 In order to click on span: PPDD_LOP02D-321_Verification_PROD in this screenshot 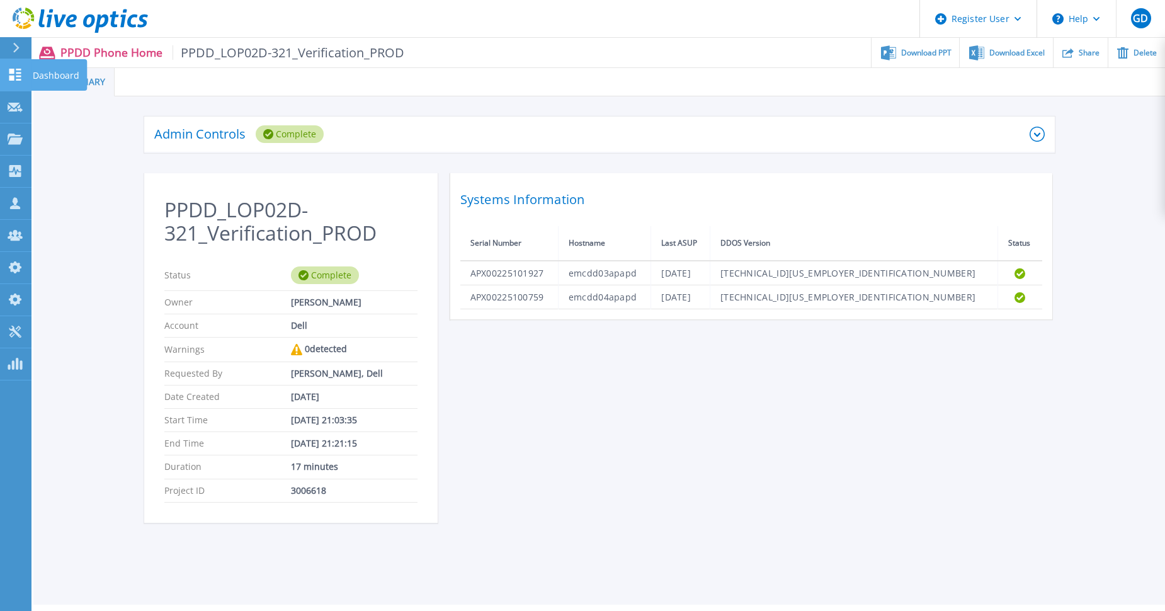, I will do `click(288, 52)`.